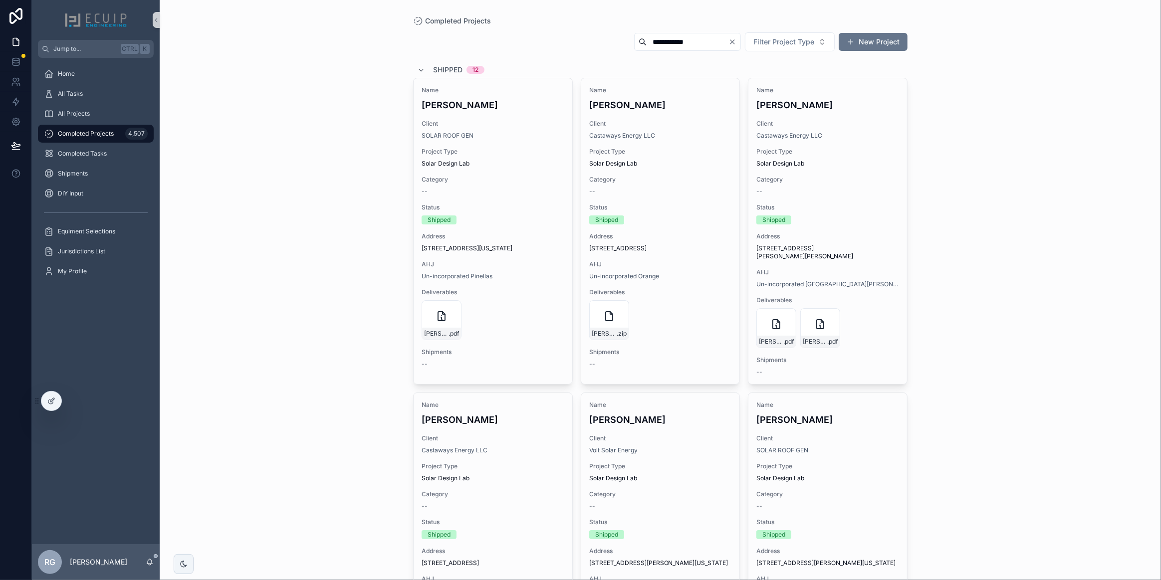  What do you see at coordinates (457, 276) in the screenshot?
I see `a: Un-incorporated Pinellas` at bounding box center [457, 276].